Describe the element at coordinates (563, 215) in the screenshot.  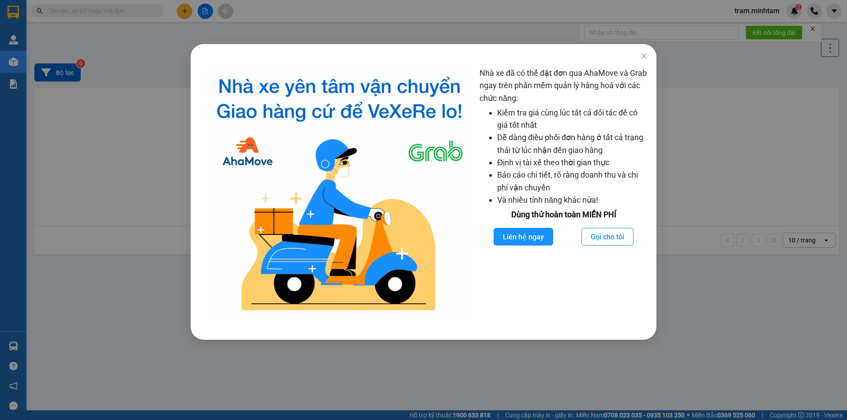
I see `div: Dùng thử hoàn toàn MIỄN PHÍ` at that location.